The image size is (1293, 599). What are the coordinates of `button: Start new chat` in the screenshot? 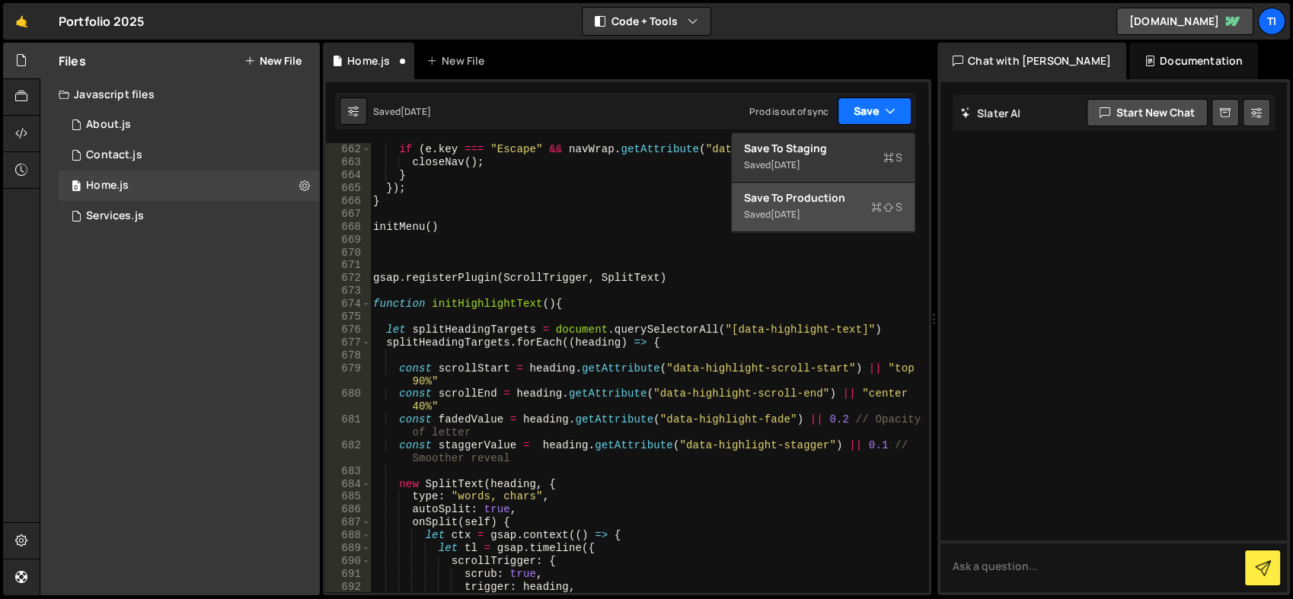 It's located at (1147, 113).